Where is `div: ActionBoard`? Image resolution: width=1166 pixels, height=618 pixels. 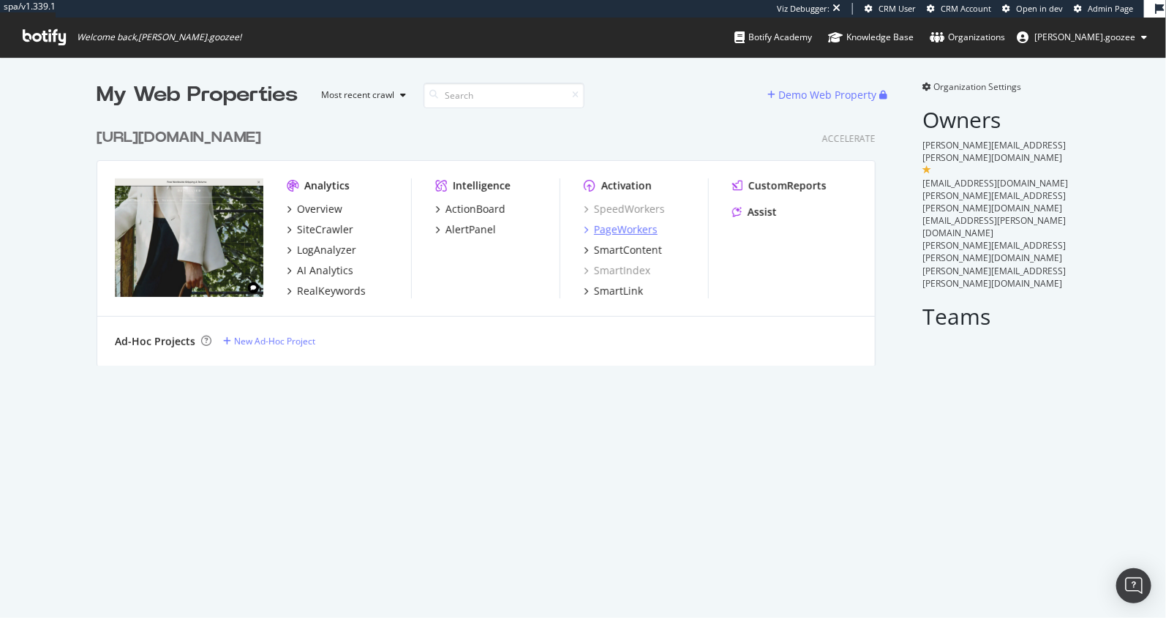
div: ActionBoard is located at coordinates (475, 209).